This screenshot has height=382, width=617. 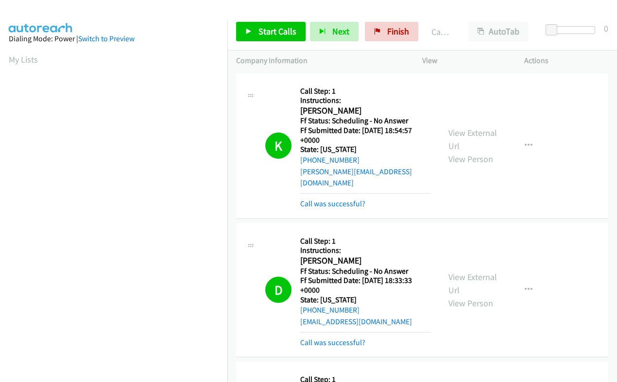 What do you see at coordinates (334, 32) in the screenshot?
I see `button: Next` at bounding box center [334, 32].